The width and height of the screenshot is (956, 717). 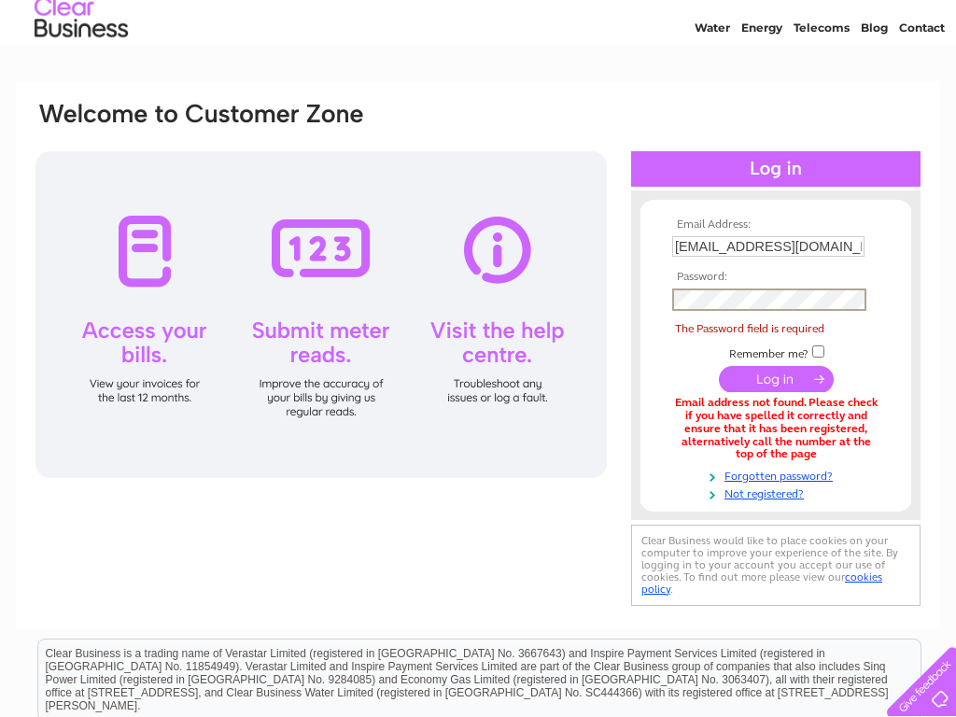 What do you see at coordinates (776, 352) in the screenshot?
I see `td: Remember me?` at bounding box center [776, 352].